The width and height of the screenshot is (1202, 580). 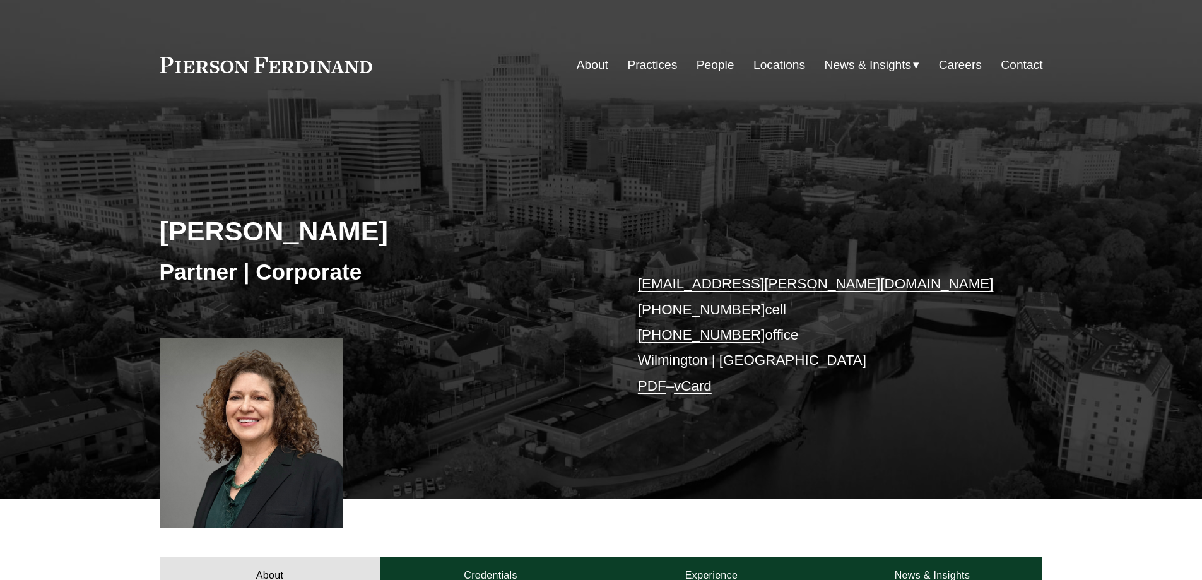 I want to click on a: Careers, so click(x=960, y=65).